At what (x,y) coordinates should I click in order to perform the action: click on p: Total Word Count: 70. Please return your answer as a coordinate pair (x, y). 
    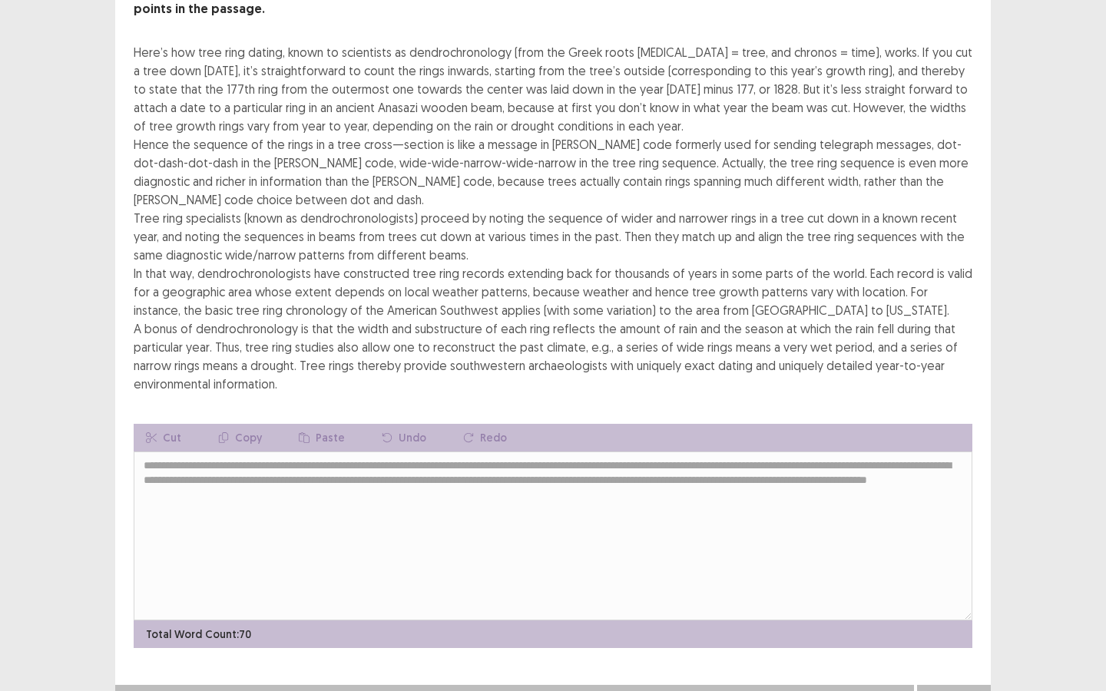
    Looking at the image, I should click on (198, 634).